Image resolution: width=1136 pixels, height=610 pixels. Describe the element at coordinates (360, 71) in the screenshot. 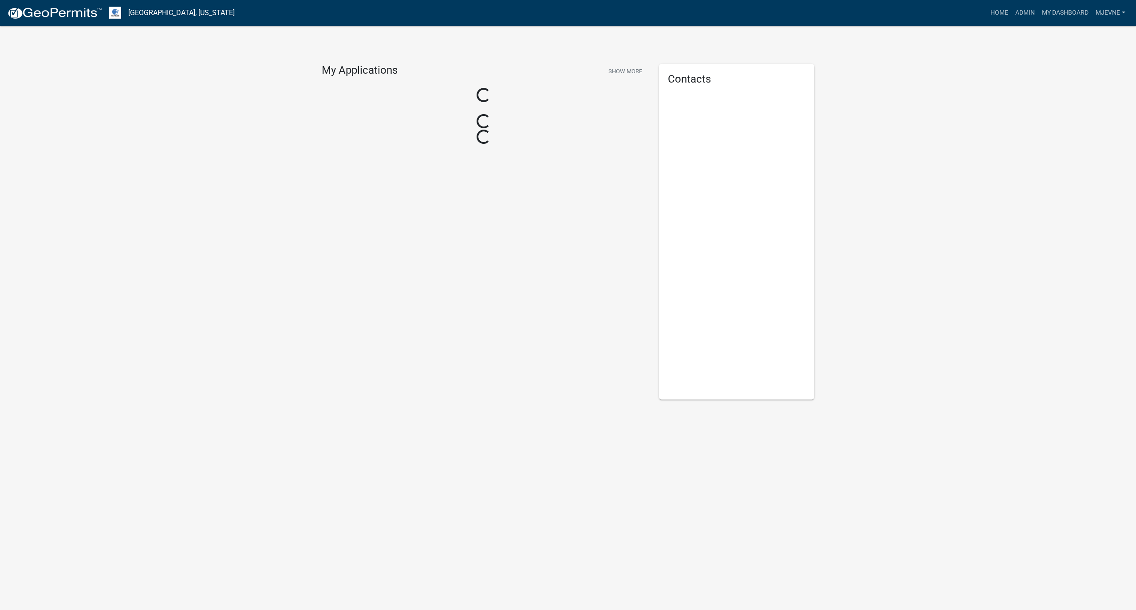

I see `h4: My Applications` at that location.